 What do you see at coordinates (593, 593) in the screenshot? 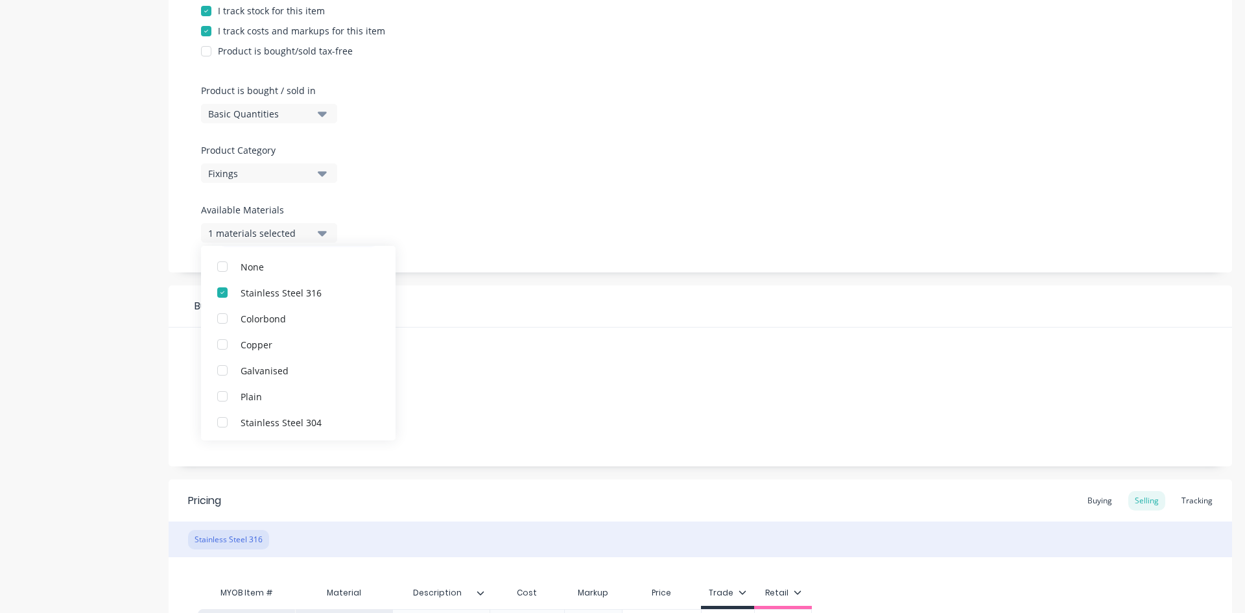
I see `div: Markup` at bounding box center [593, 593].